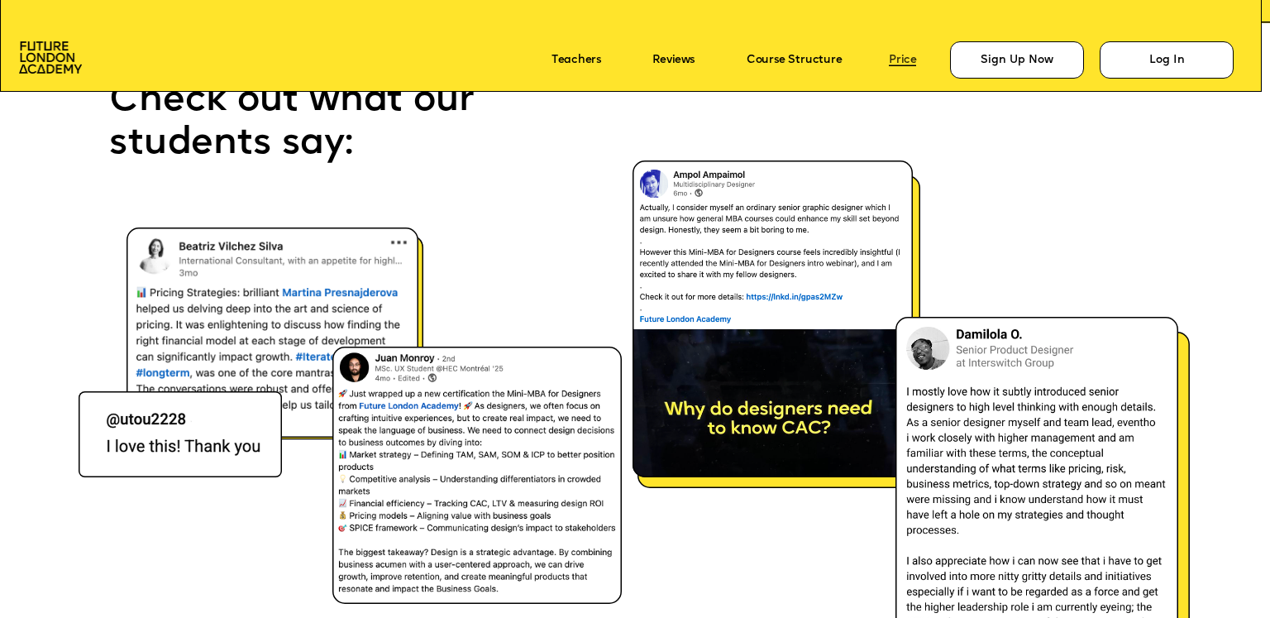 The width and height of the screenshot is (1270, 618). What do you see at coordinates (576, 60) in the screenshot?
I see `a: Teachers` at bounding box center [576, 60].